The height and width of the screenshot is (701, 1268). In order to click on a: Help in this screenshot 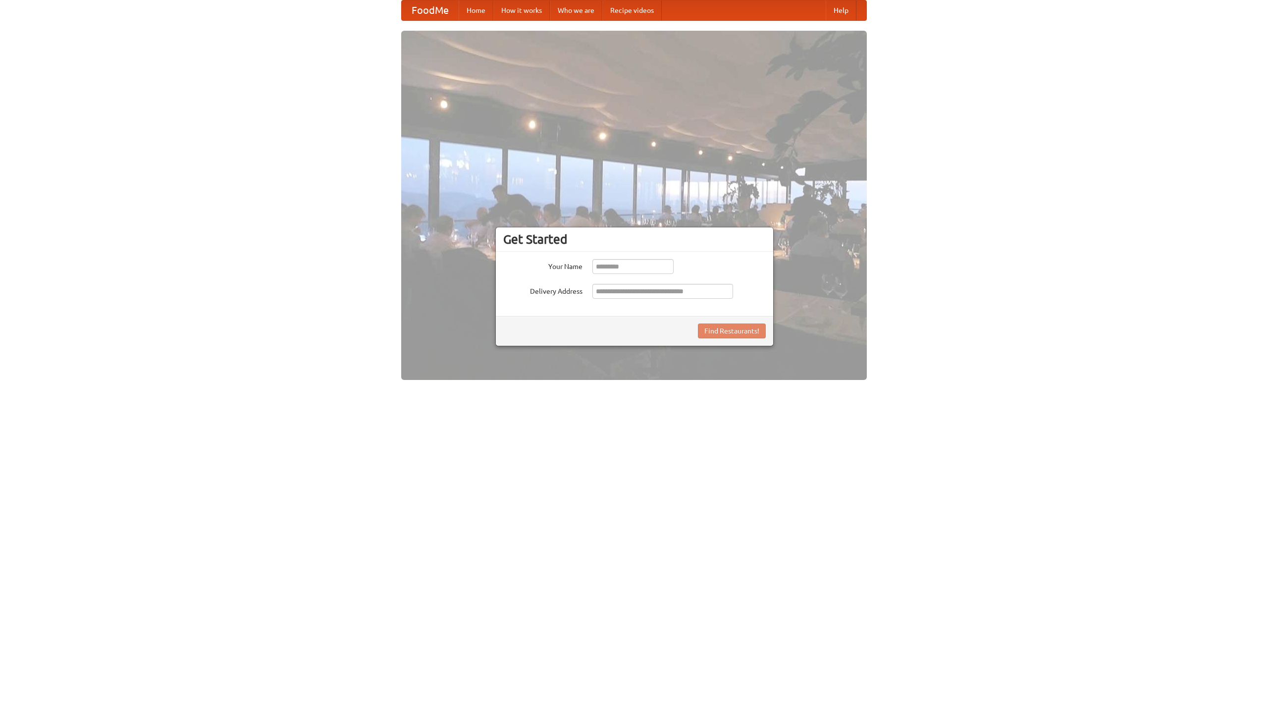, I will do `click(841, 10)`.